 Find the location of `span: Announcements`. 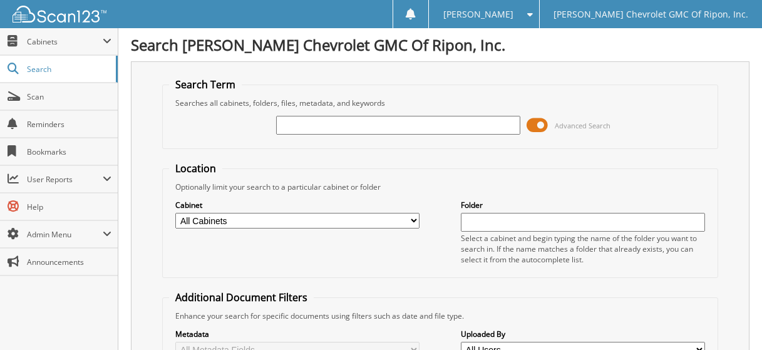

span: Announcements is located at coordinates (69, 262).